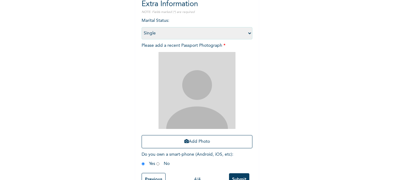 The height and width of the screenshot is (180, 394). What do you see at coordinates (197, 12) in the screenshot?
I see `p: NOTE: Fields marked (*) are required` at bounding box center [197, 12].